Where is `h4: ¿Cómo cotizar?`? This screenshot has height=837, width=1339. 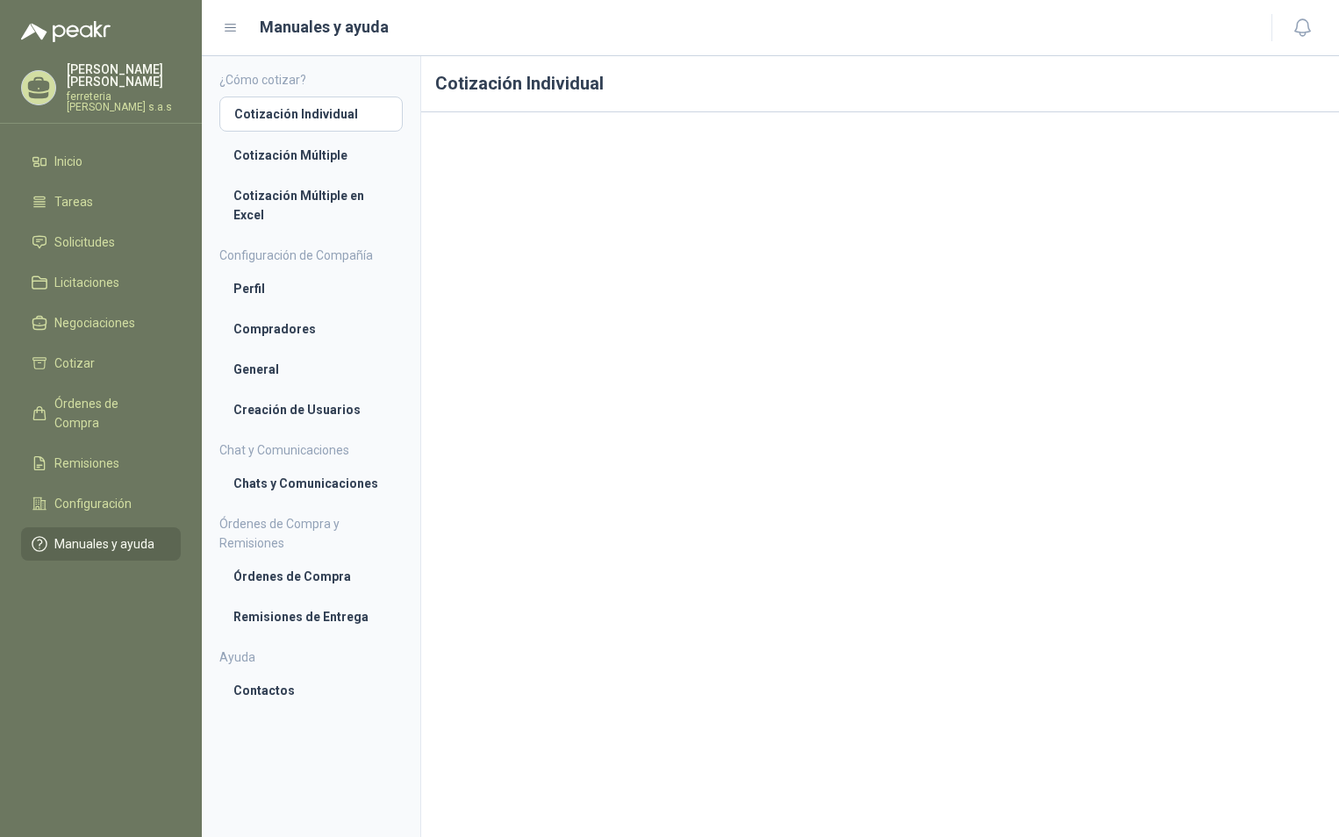 h4: ¿Cómo cotizar? is located at coordinates (311, 80).